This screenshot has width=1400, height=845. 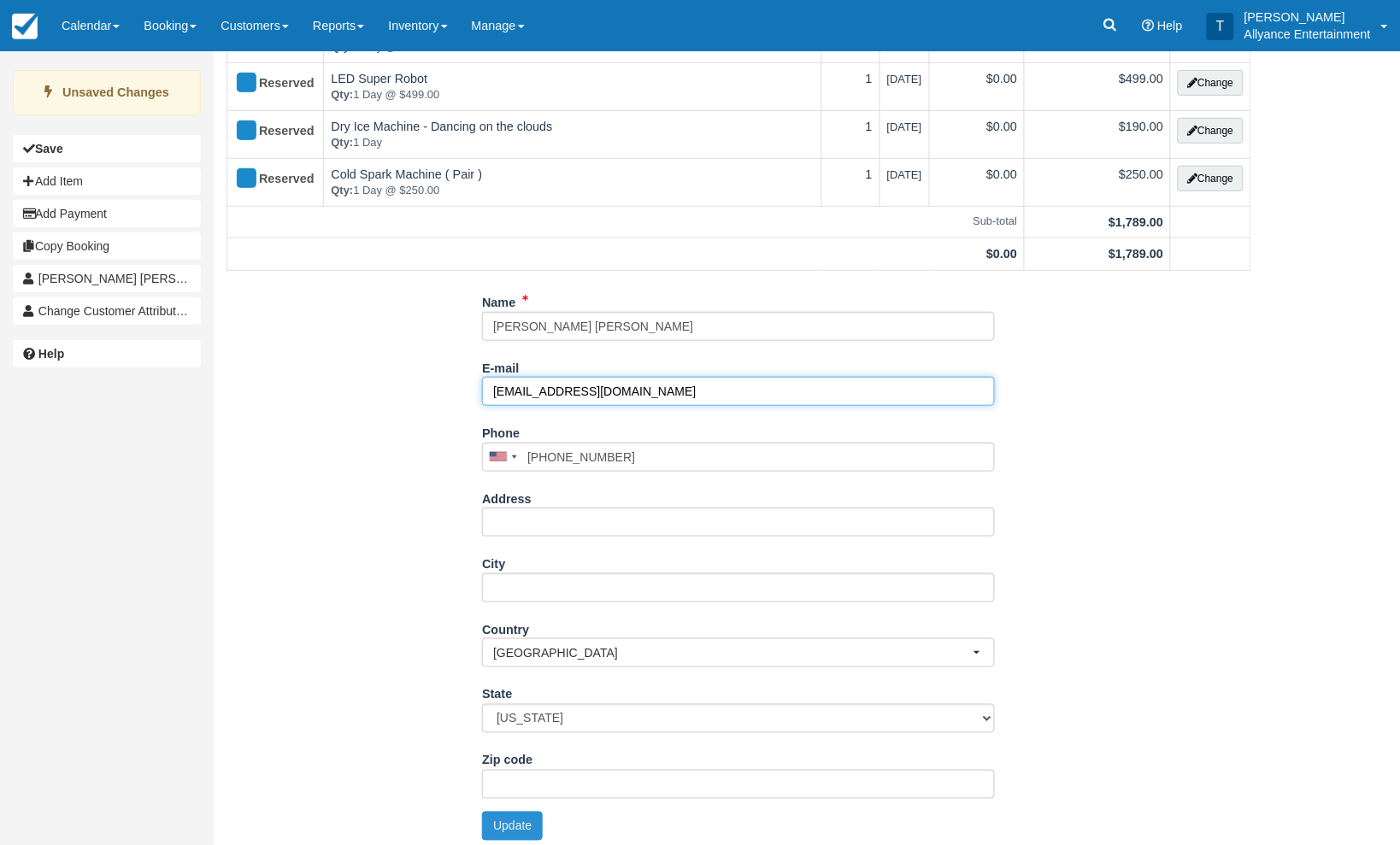 What do you see at coordinates (626, 221) in the screenshot?
I see `em: Sub-total` at bounding box center [626, 221].